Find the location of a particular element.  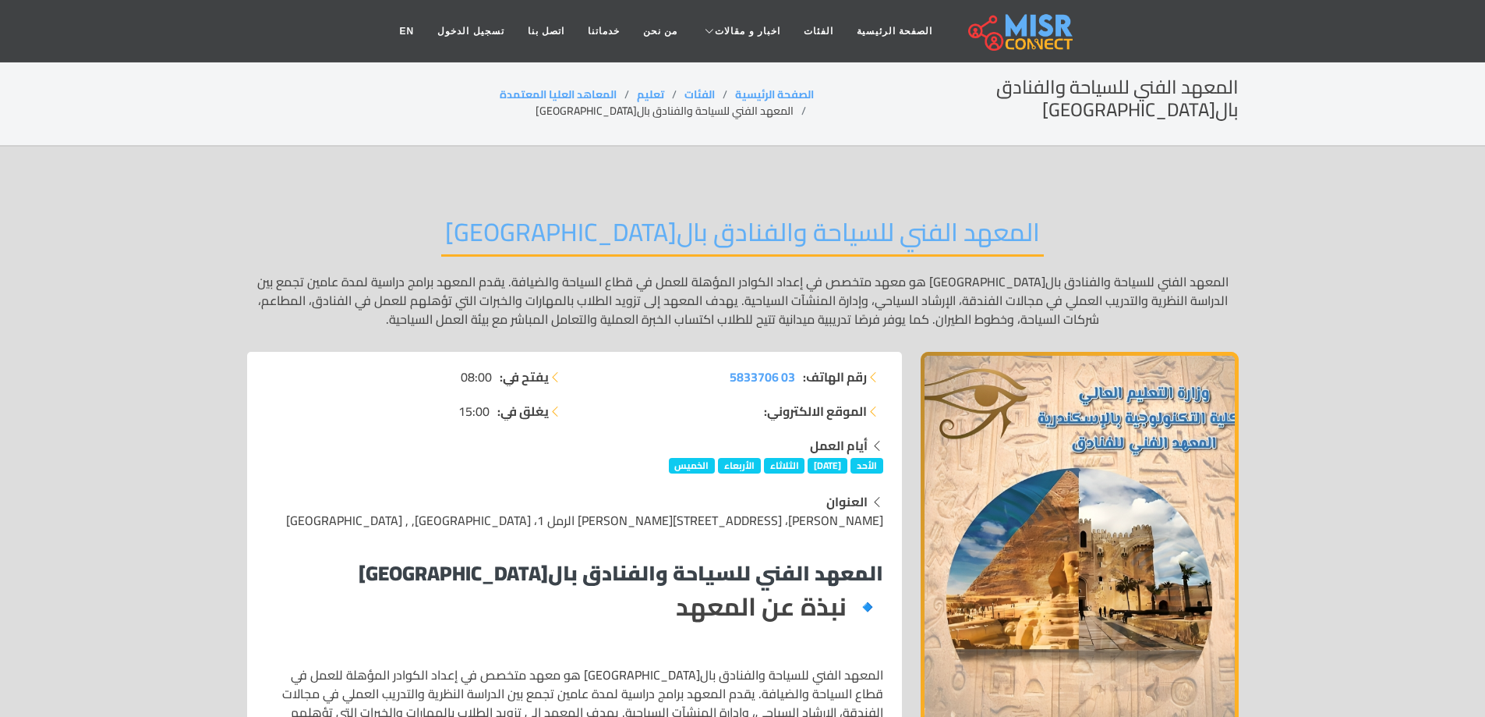

strong: الموقع الالكتروني: is located at coordinates (816, 411).